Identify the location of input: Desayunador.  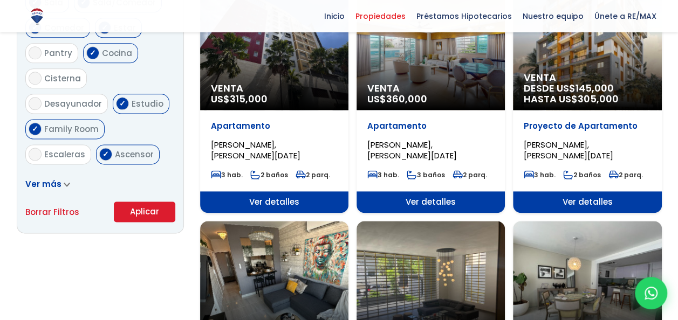
(35, 104).